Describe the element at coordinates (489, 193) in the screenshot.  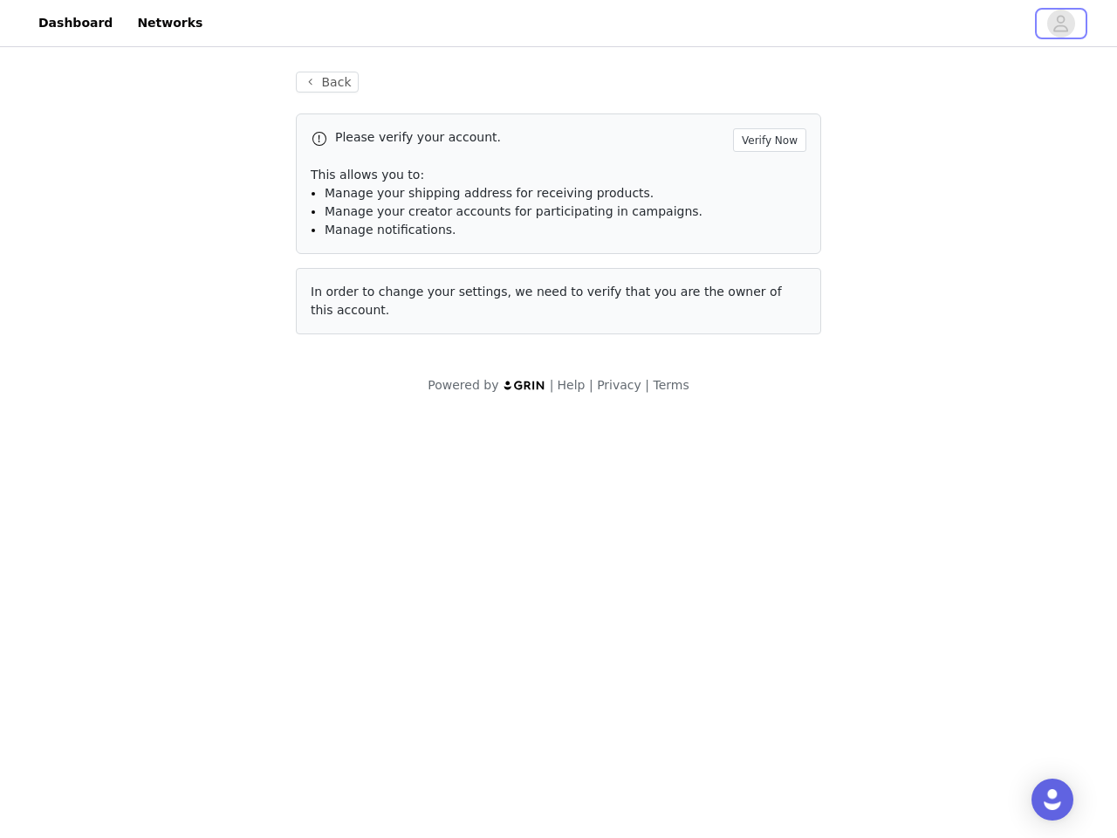
I see `span: Manage your shipping address for receiving products.` at that location.